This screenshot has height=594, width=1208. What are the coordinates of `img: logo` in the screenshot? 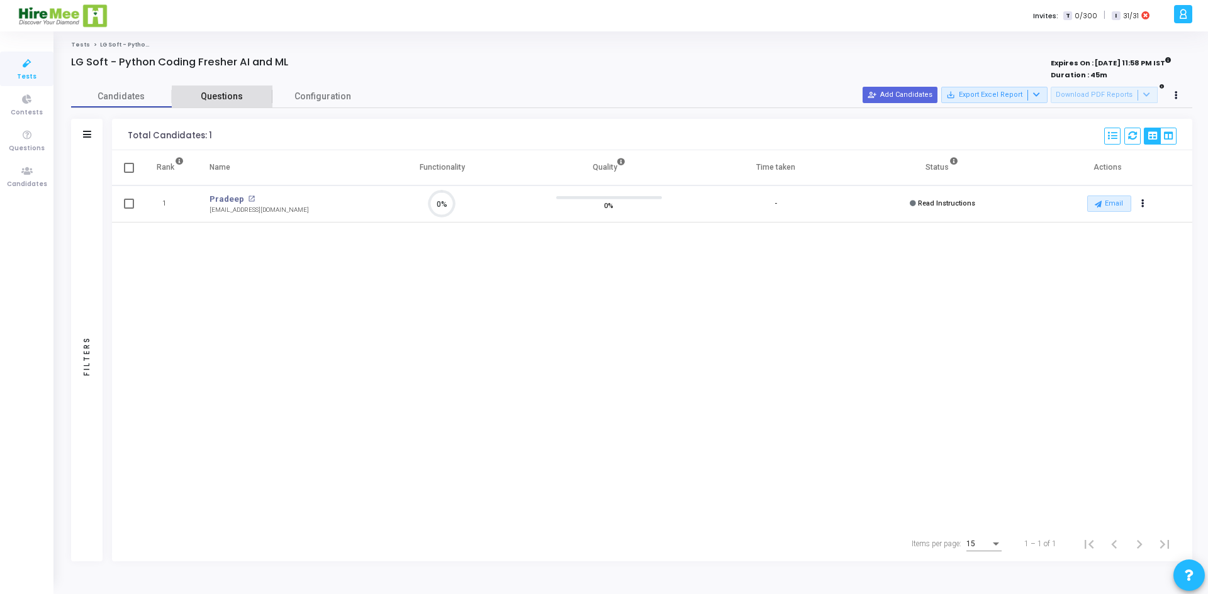 It's located at (63, 16).